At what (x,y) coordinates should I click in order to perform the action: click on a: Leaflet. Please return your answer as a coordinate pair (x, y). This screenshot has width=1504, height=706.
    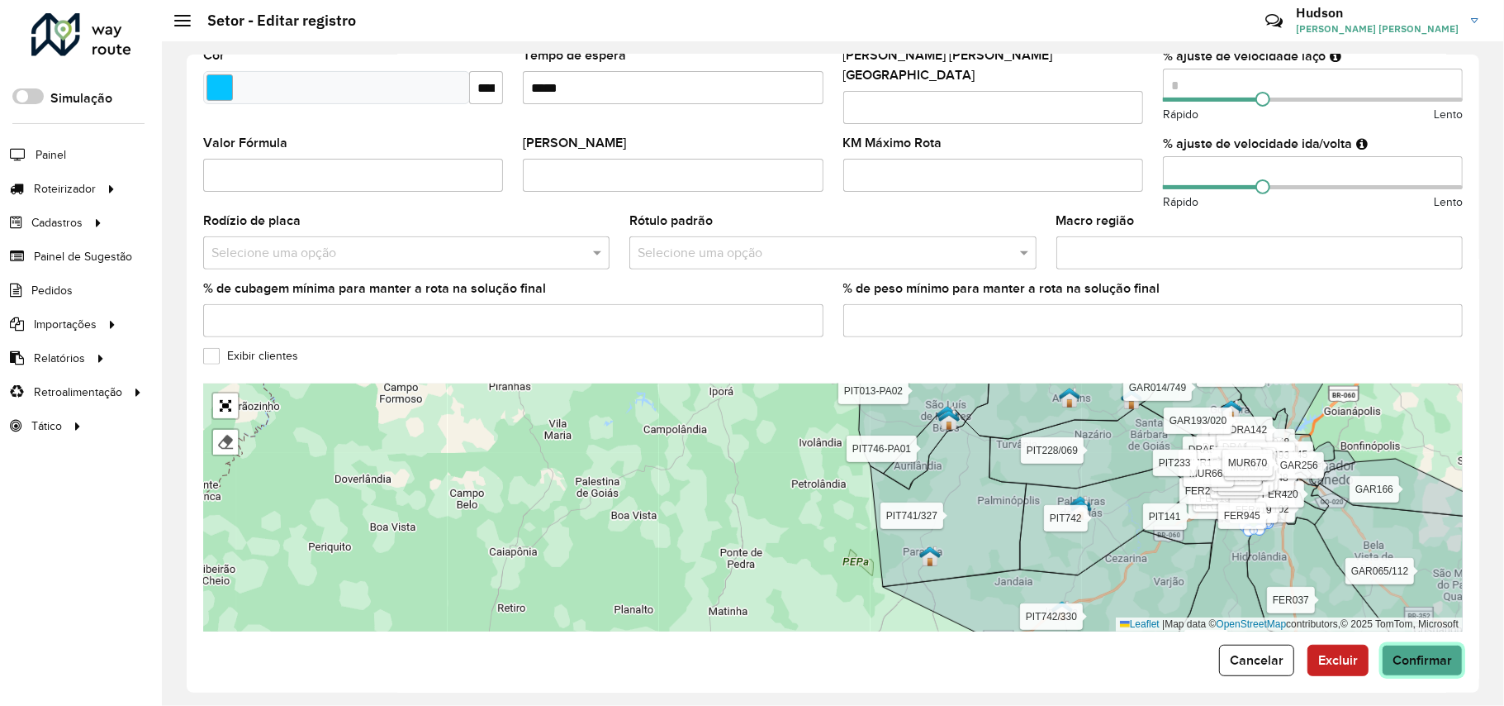
    Looking at the image, I should click on (1140, 624).